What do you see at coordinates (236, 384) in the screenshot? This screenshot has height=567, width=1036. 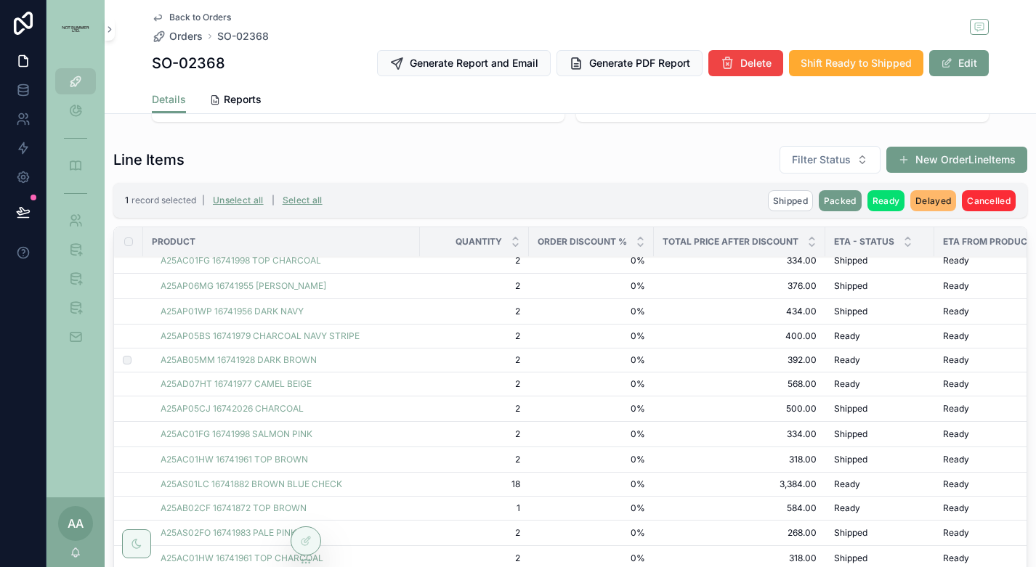 I see `a: A25AD07HT 16741977 CAMEL BEIGE` at bounding box center [236, 384].